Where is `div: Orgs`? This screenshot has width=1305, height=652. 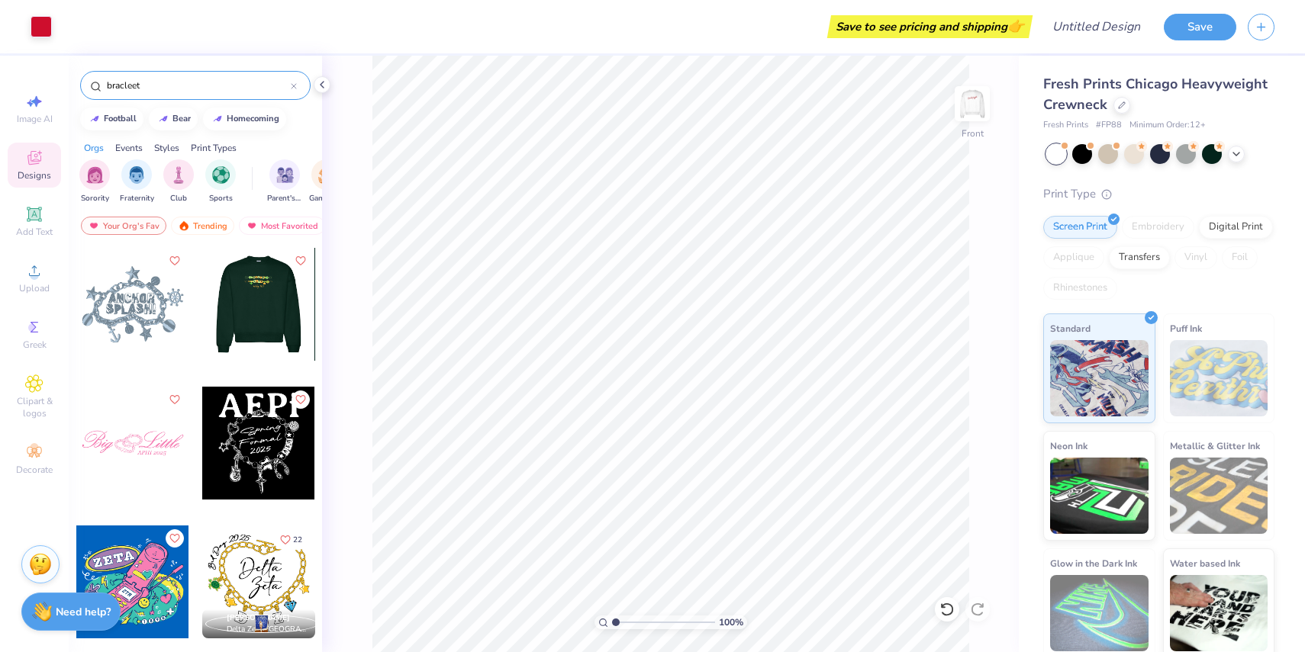
div: Orgs is located at coordinates (94, 148).